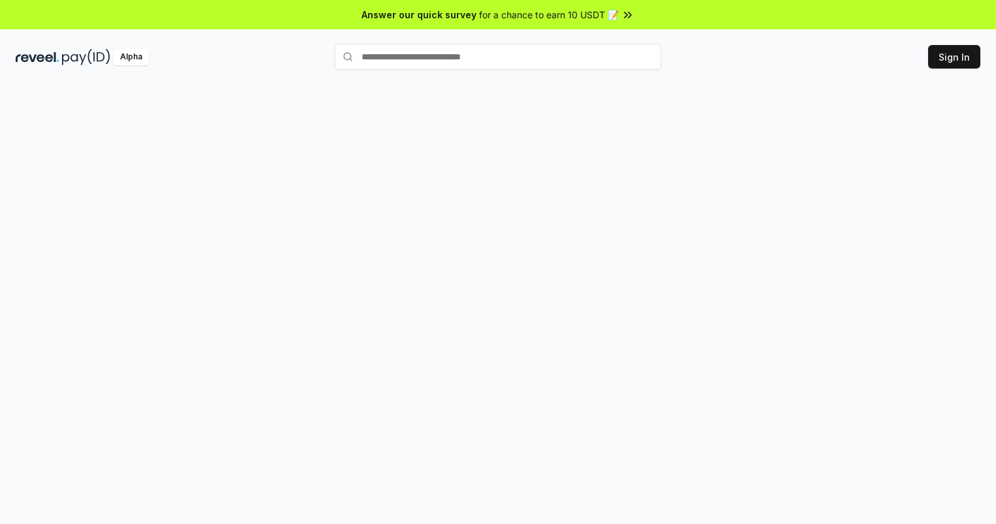 The height and width of the screenshot is (524, 996). What do you see at coordinates (131, 57) in the screenshot?
I see `div: Alpha` at bounding box center [131, 57].